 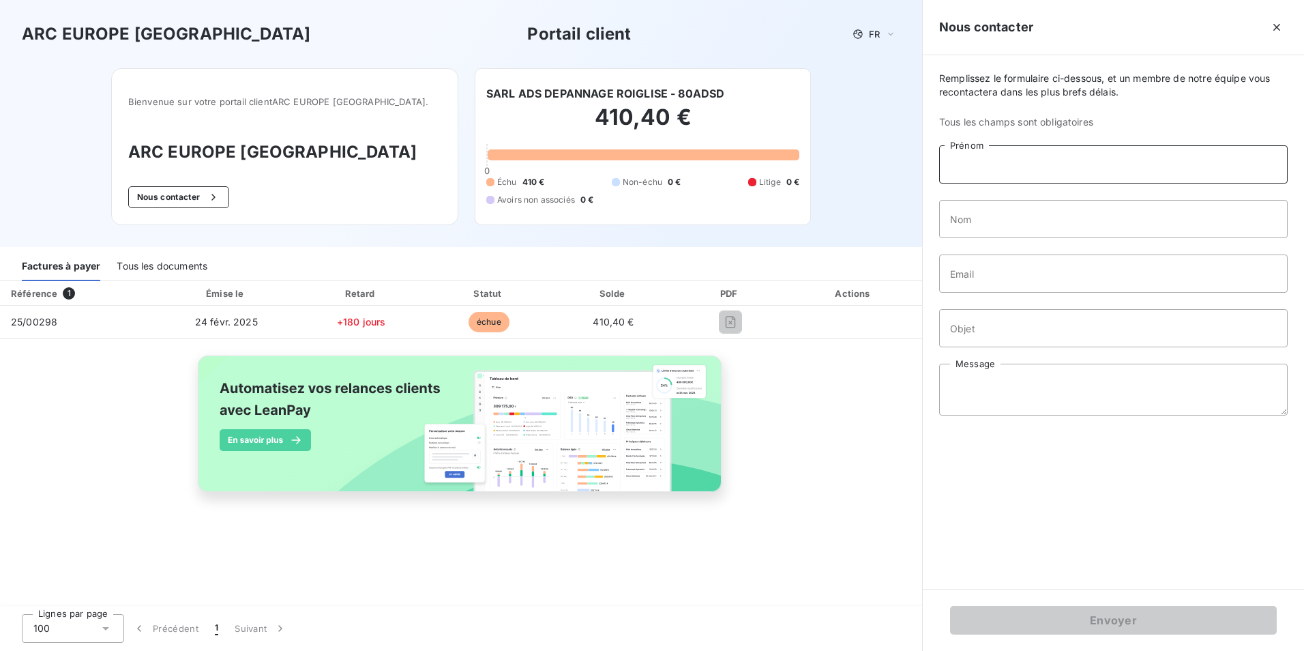 What do you see at coordinates (34, 293) in the screenshot?
I see `div: Référence` at bounding box center [34, 293].